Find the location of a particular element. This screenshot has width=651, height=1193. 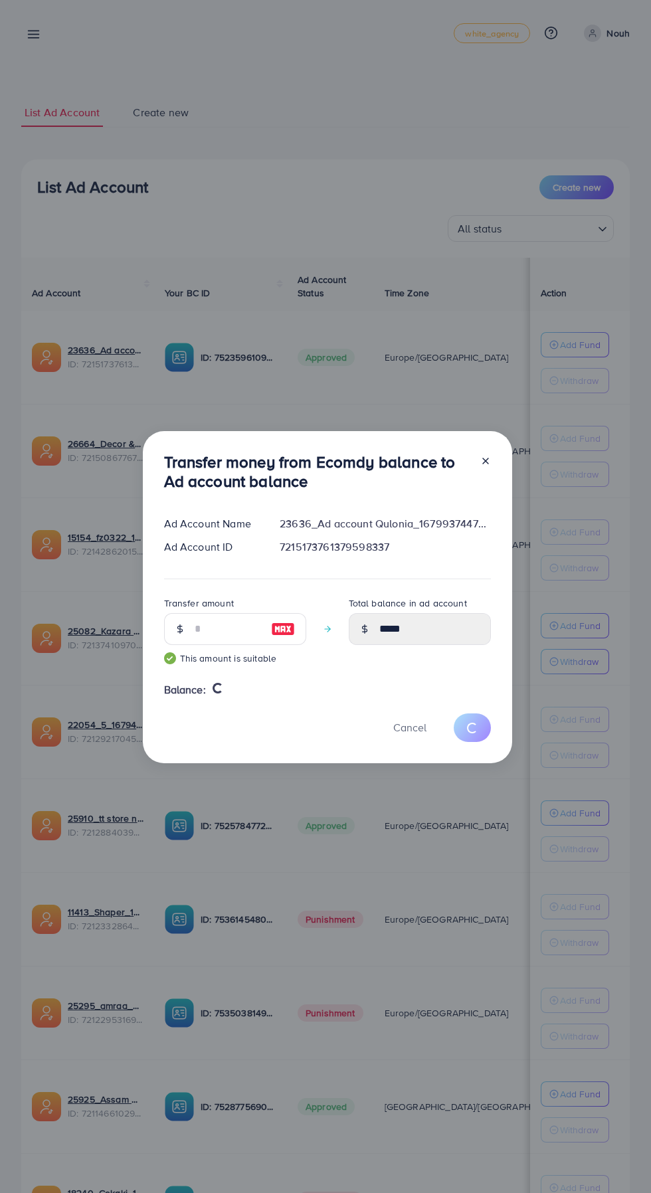

small: This amount is suitable is located at coordinates (235, 658).